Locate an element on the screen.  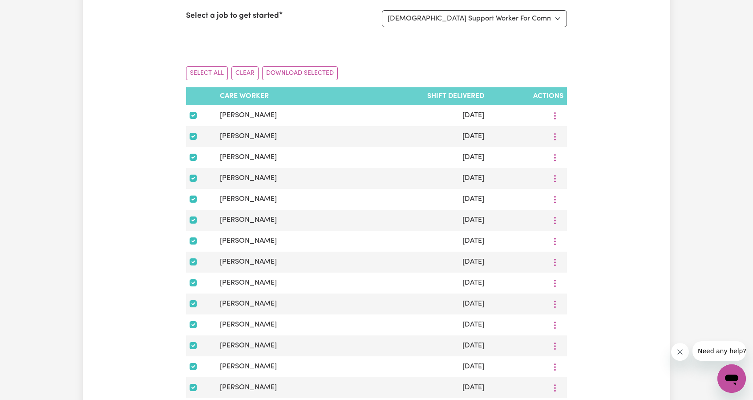
th: Shift delivered is located at coordinates (420, 96).